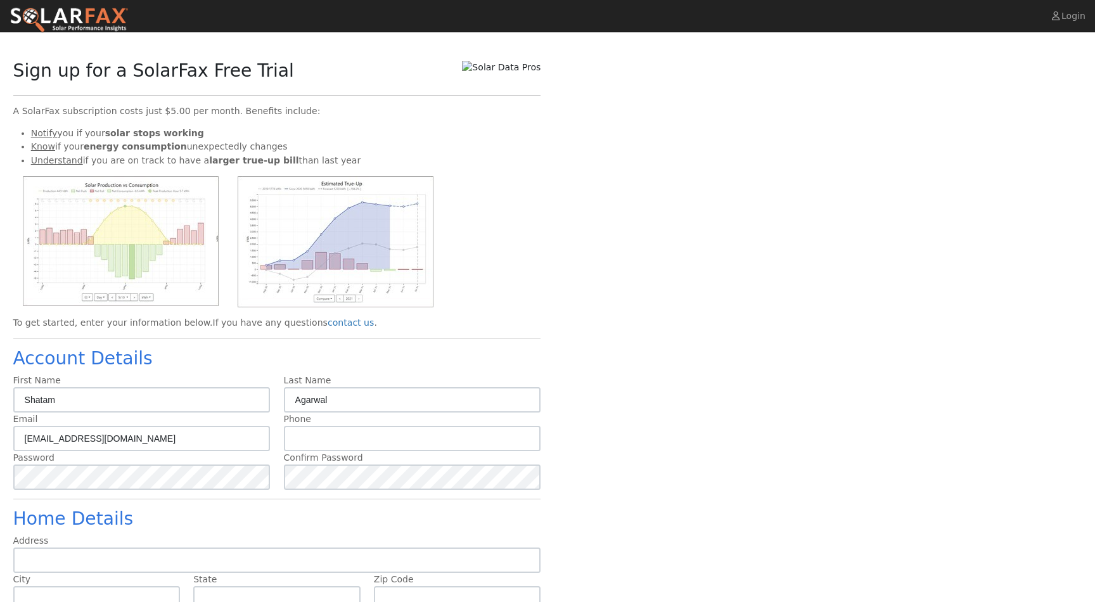 The height and width of the screenshot is (602, 1095). I want to click on label: City, so click(22, 579).